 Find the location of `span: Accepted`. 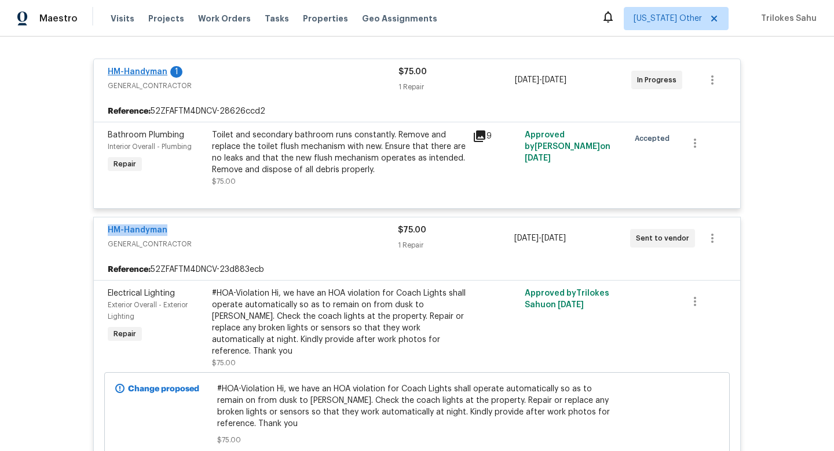

span: Accepted is located at coordinates (654, 138).